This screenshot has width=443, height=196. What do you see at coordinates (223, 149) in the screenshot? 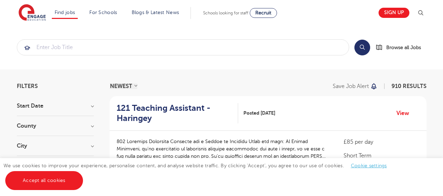
I see `p: 802 Loremips Dolorsita Consecte adi e Seddoe te Incididu Utlab etd magn: Al Enimad Minimveni, qu’...` at bounding box center [223, 149].